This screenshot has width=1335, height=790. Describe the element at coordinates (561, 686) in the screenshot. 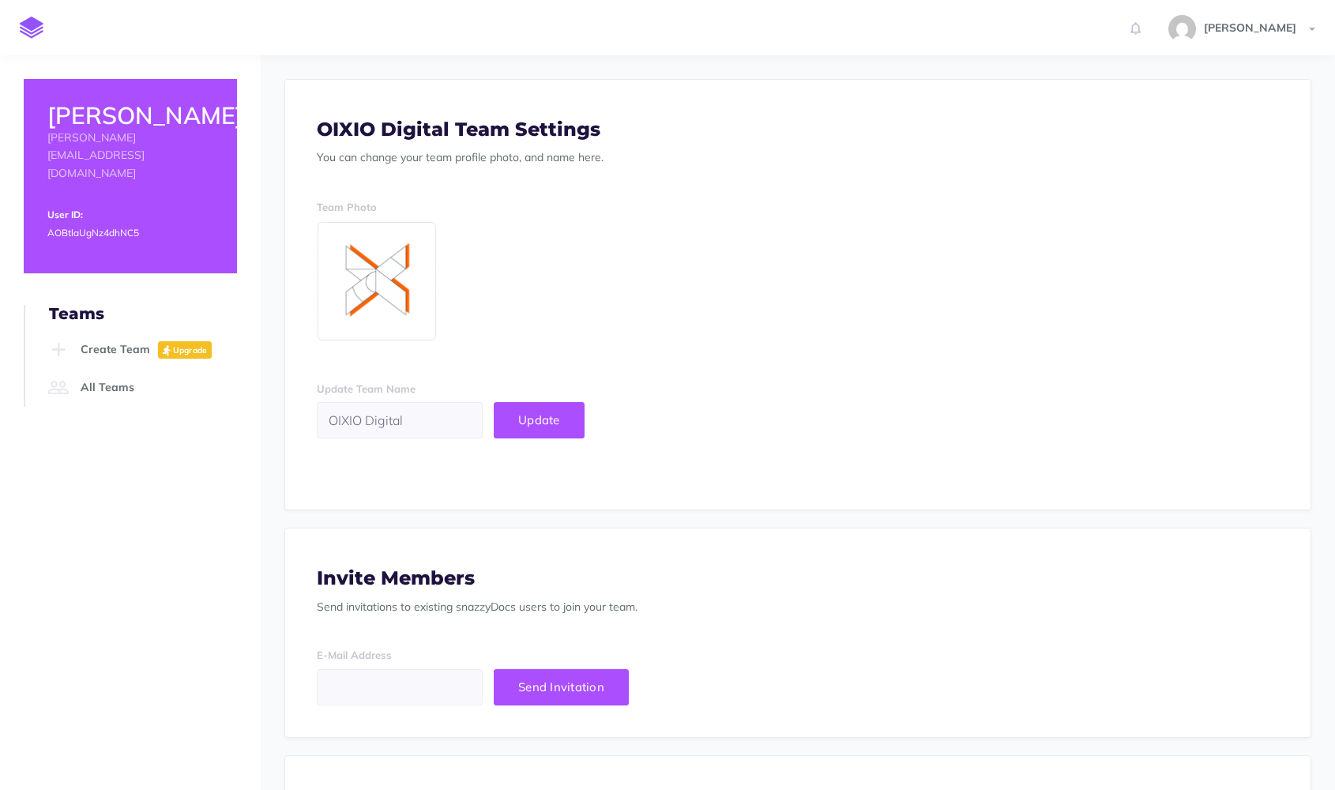

I see `span: Send Invitation` at that location.